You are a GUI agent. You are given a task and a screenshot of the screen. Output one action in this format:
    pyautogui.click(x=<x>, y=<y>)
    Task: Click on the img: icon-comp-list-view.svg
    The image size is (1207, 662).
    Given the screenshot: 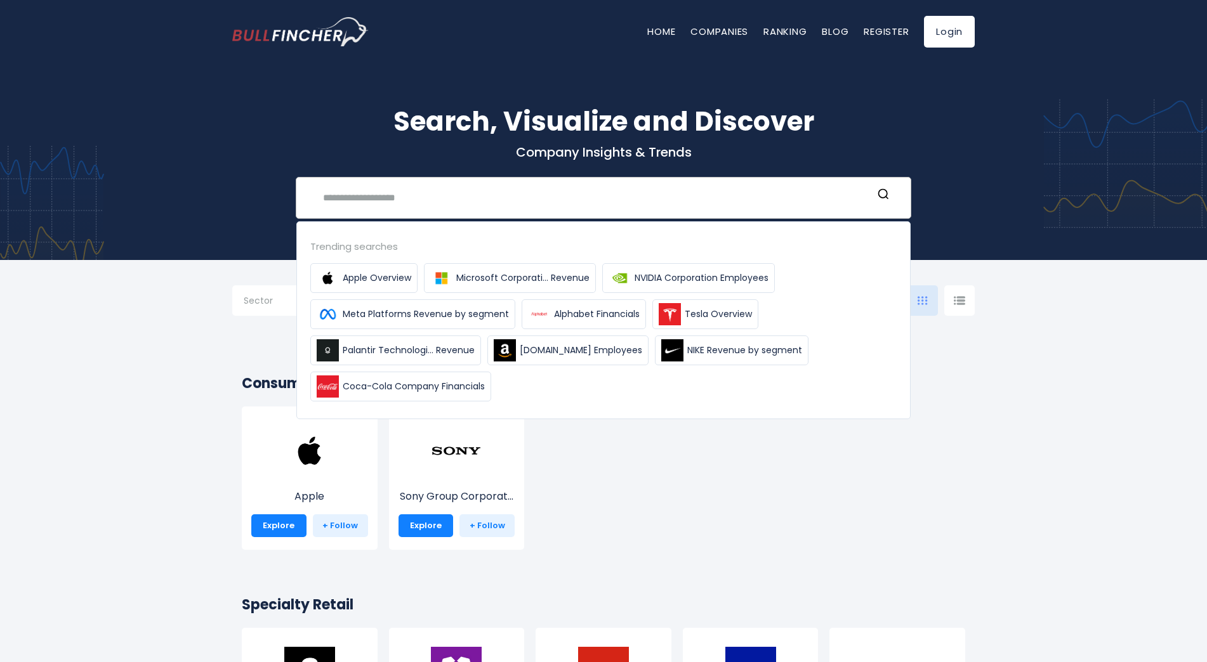 What is the action you would take?
    pyautogui.click(x=959, y=301)
    